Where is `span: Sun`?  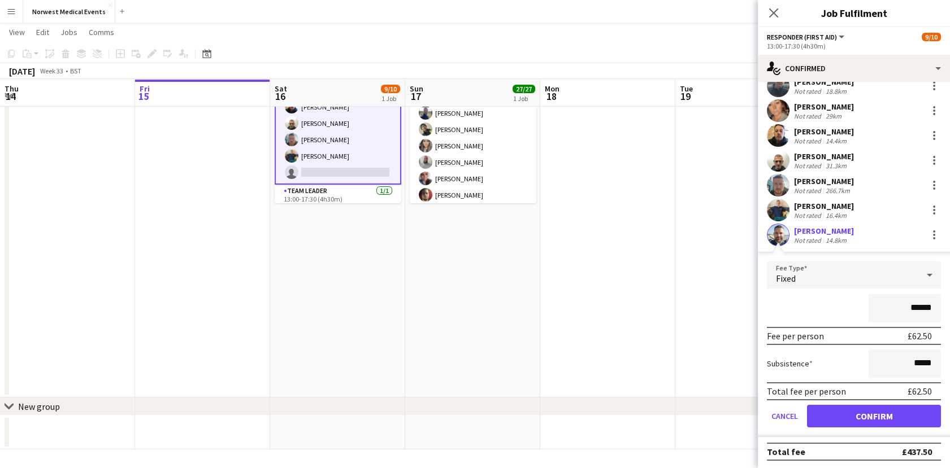
span: Sun is located at coordinates (416, 89).